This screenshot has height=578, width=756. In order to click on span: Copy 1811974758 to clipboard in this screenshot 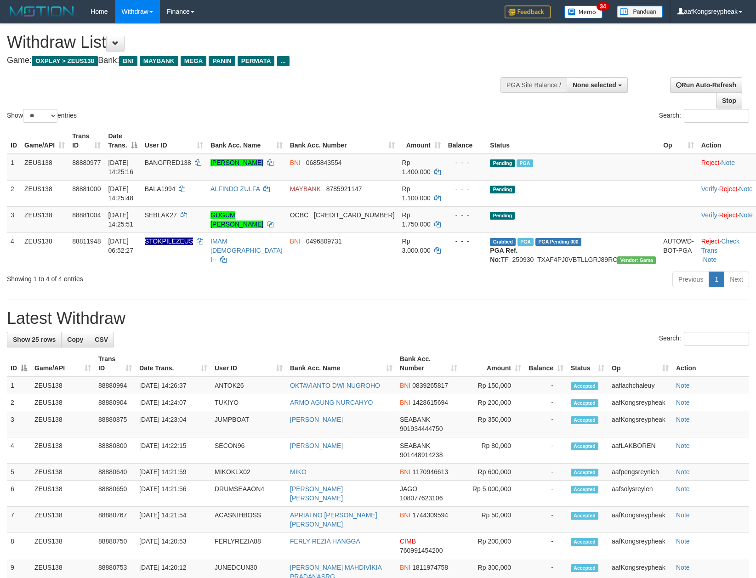, I will do `click(430, 568)`.